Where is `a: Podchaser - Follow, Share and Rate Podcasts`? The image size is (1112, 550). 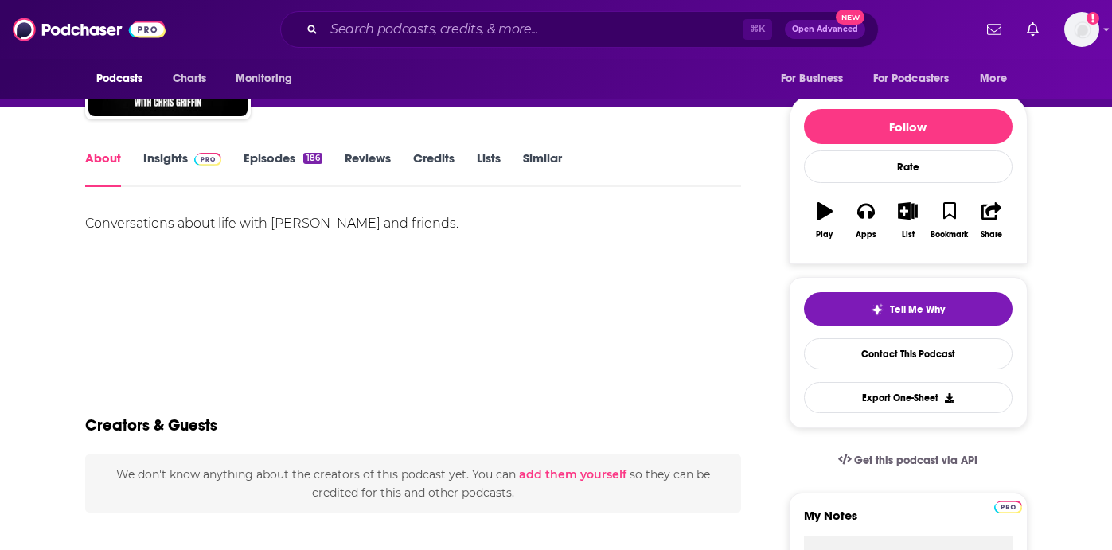 a: Podchaser - Follow, Share and Rate Podcasts is located at coordinates (89, 29).